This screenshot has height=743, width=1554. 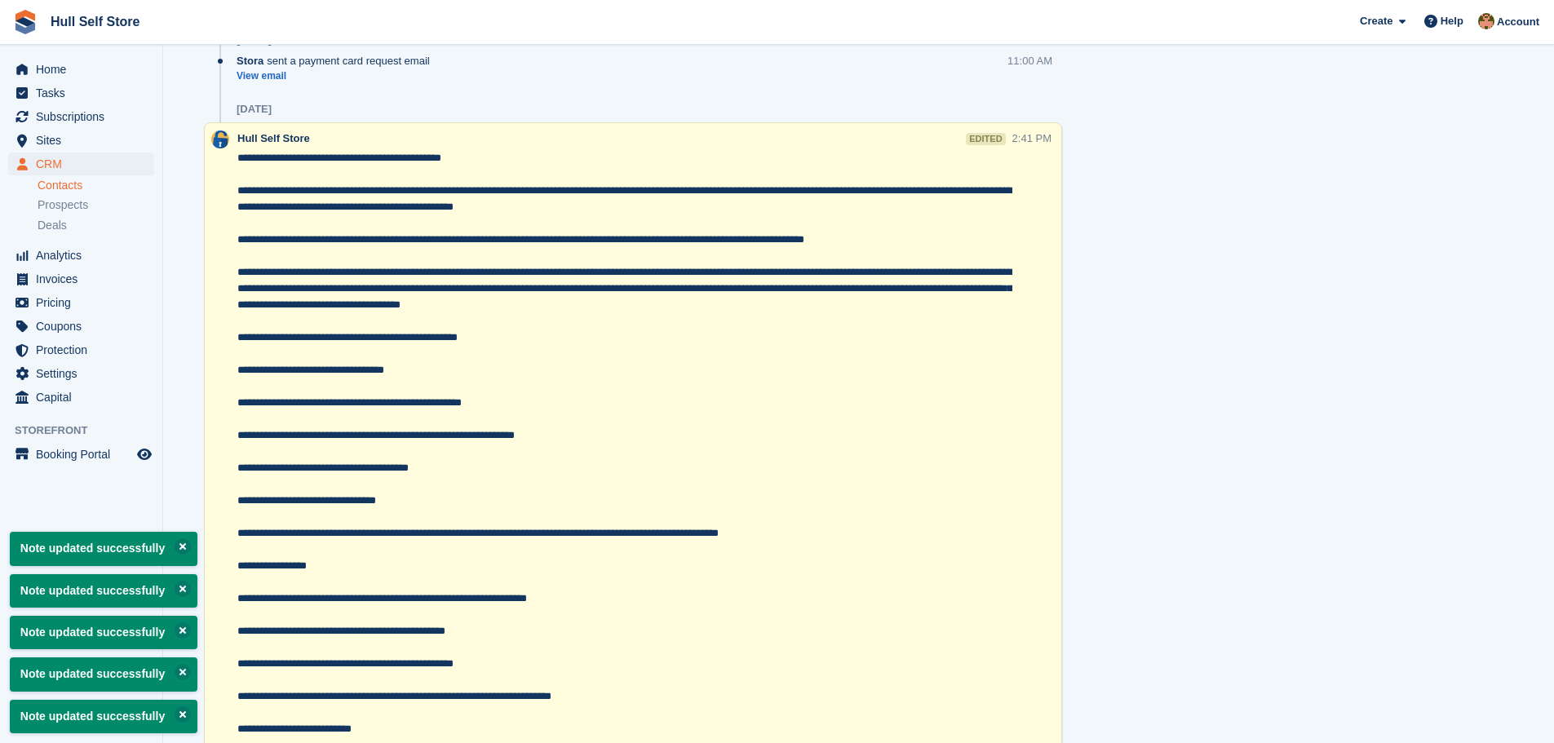 What do you see at coordinates (85, 326) in the screenshot?
I see `span: Coupons` at bounding box center [85, 326].